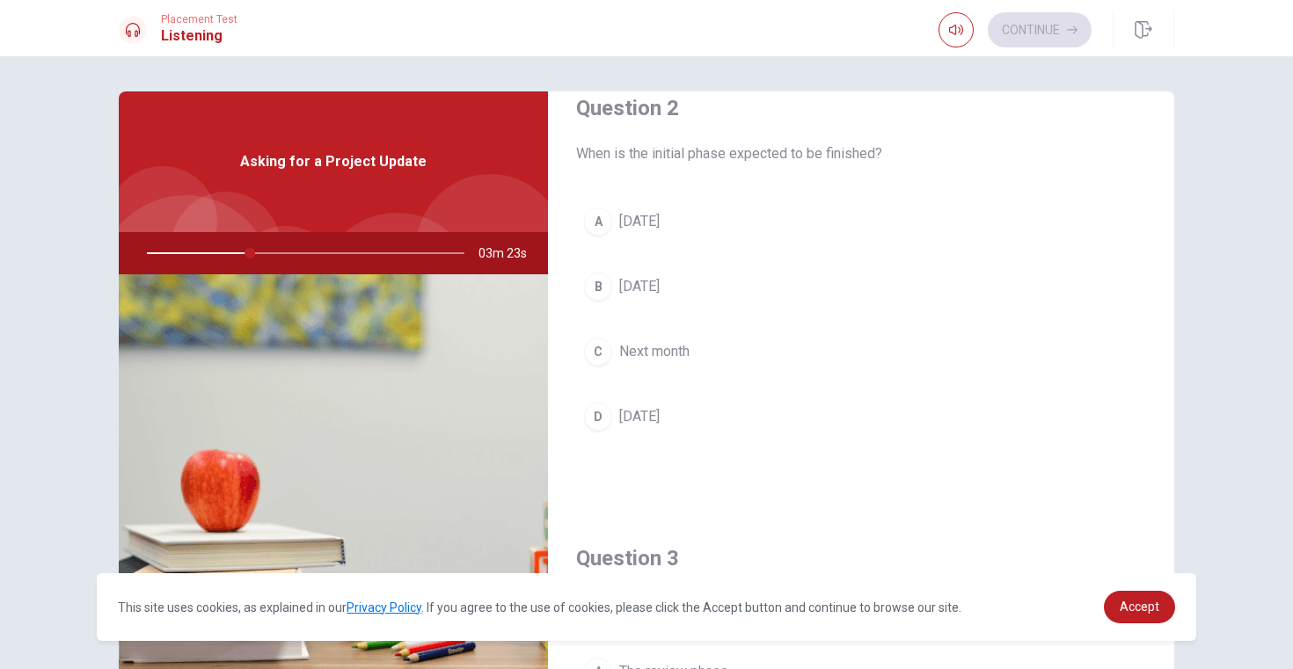 Image resolution: width=1293 pixels, height=669 pixels. What do you see at coordinates (598, 222) in the screenshot?
I see `div: A` at bounding box center [598, 222].